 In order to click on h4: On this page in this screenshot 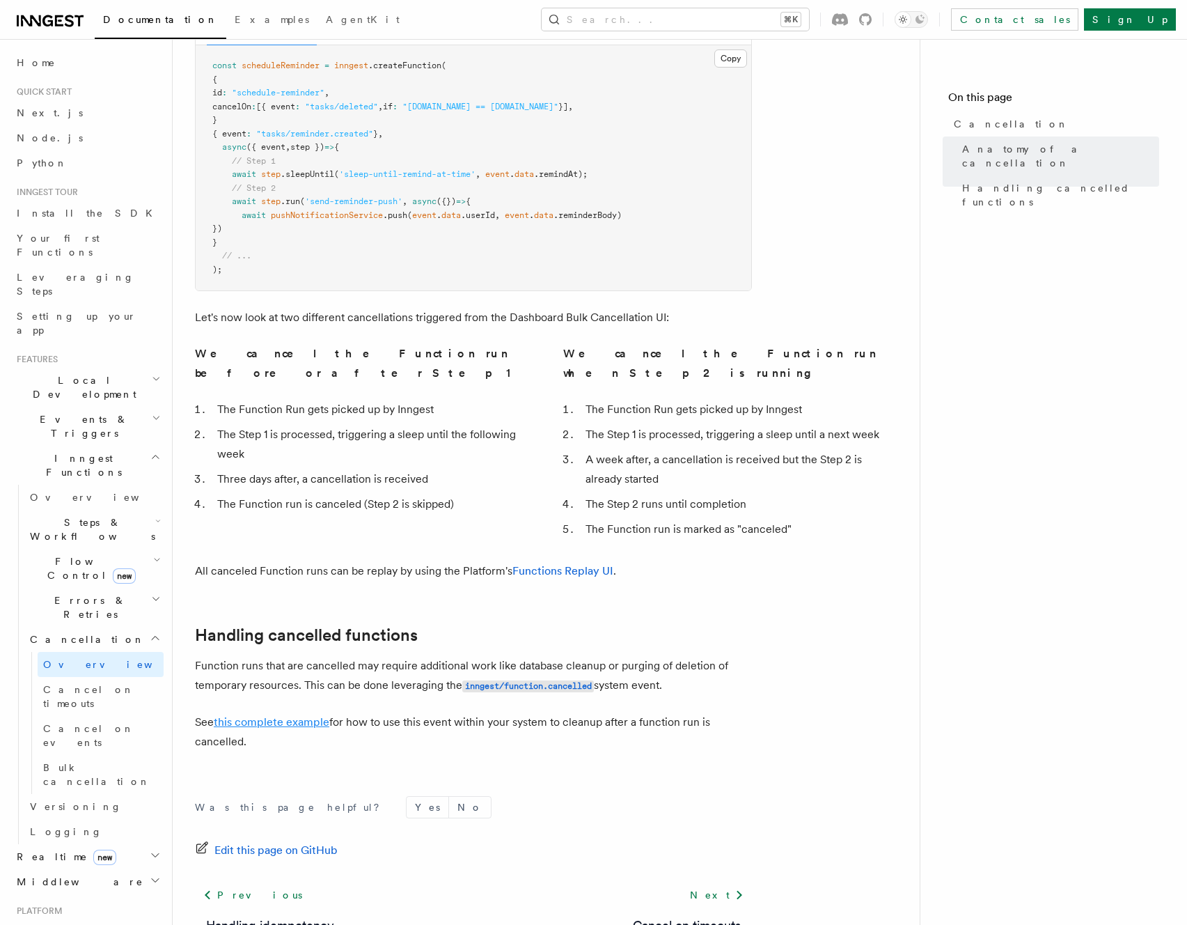, I will do `click(1054, 100)`.